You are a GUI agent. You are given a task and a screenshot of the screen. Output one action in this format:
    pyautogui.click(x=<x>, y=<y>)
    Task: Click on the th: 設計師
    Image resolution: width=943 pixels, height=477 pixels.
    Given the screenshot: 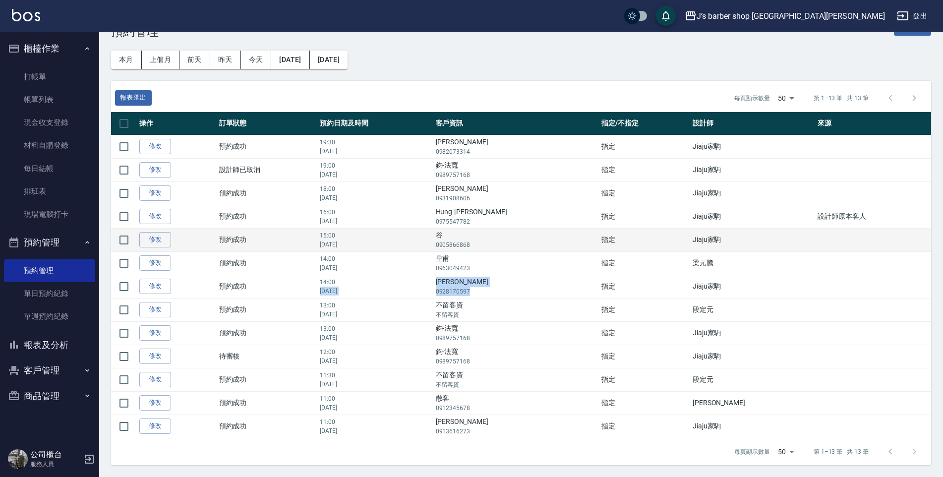 What is the action you would take?
    pyautogui.click(x=752, y=123)
    